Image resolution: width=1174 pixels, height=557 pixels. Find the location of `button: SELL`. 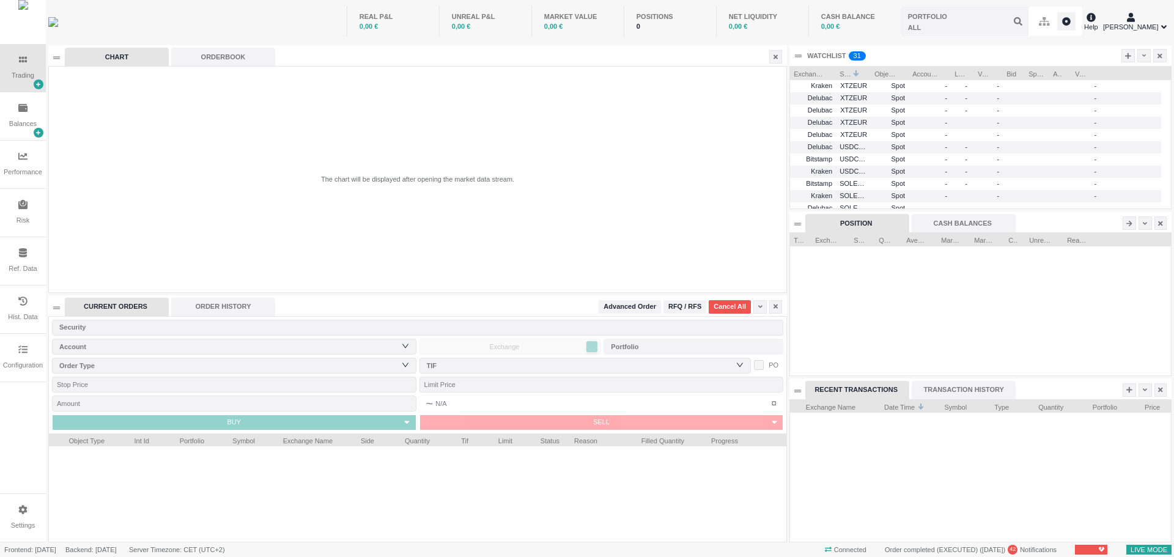

button: SELL is located at coordinates (593, 422).